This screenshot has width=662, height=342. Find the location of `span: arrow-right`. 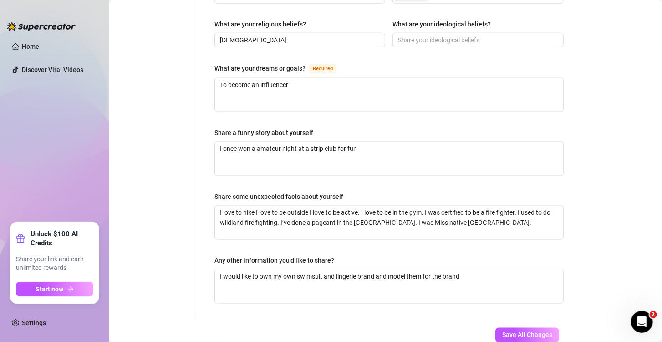

span: arrow-right is located at coordinates (71, 289).